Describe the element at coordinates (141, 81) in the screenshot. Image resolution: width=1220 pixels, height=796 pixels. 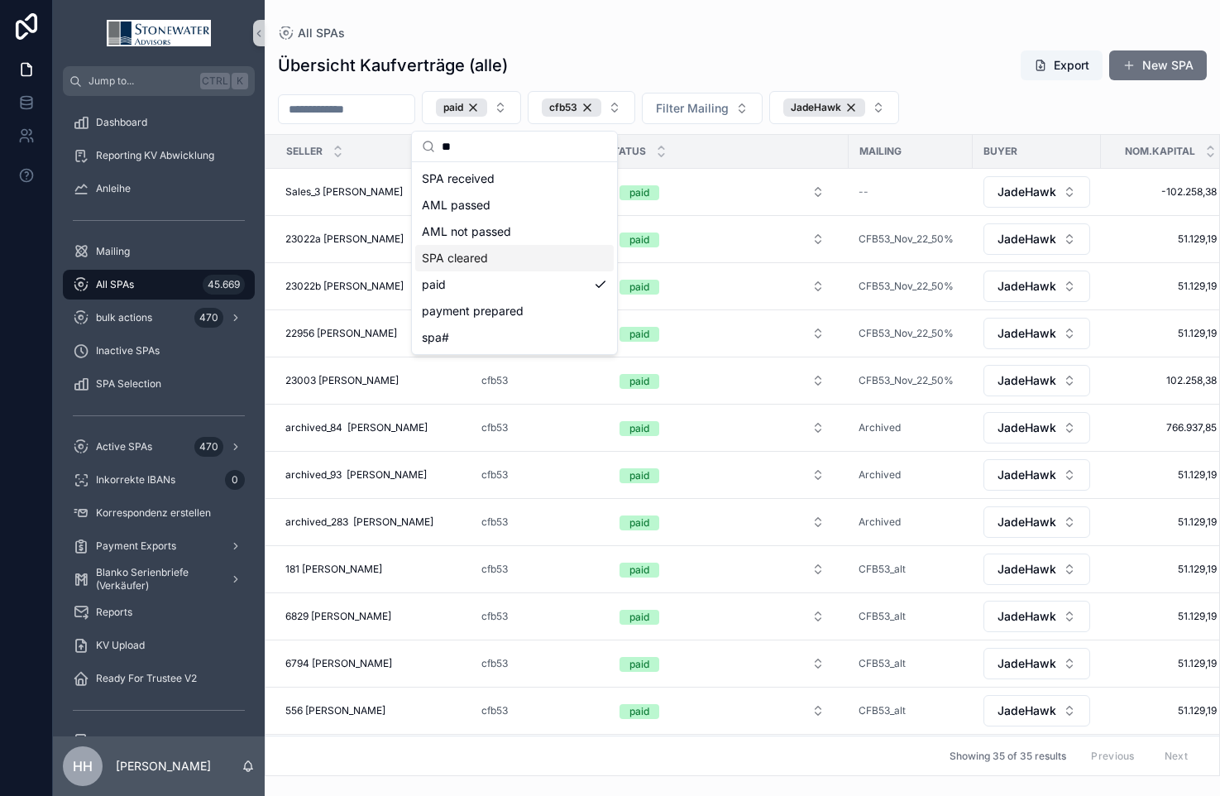
I see `span: Jump to...` at that location.